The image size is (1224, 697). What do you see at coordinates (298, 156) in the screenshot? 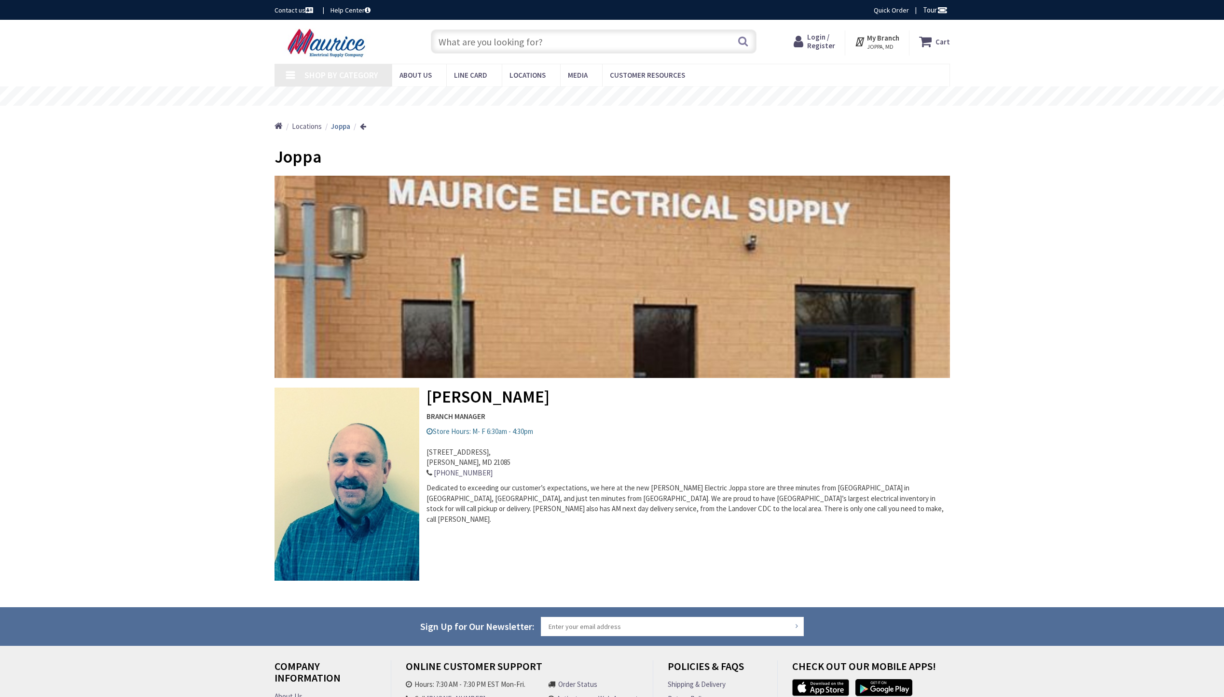
I see `span: Joppa` at bounding box center [298, 156].